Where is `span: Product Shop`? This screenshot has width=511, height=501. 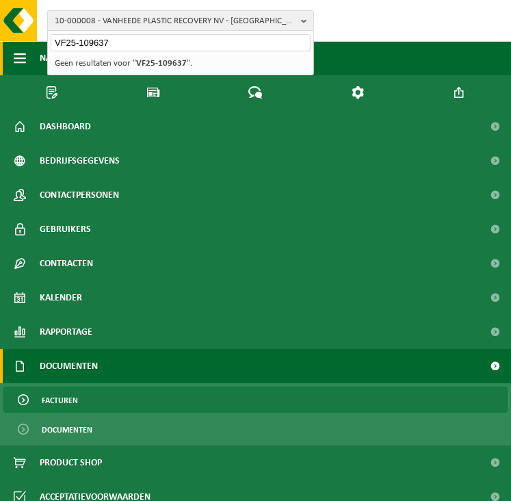
span: Product Shop is located at coordinates (70, 463).